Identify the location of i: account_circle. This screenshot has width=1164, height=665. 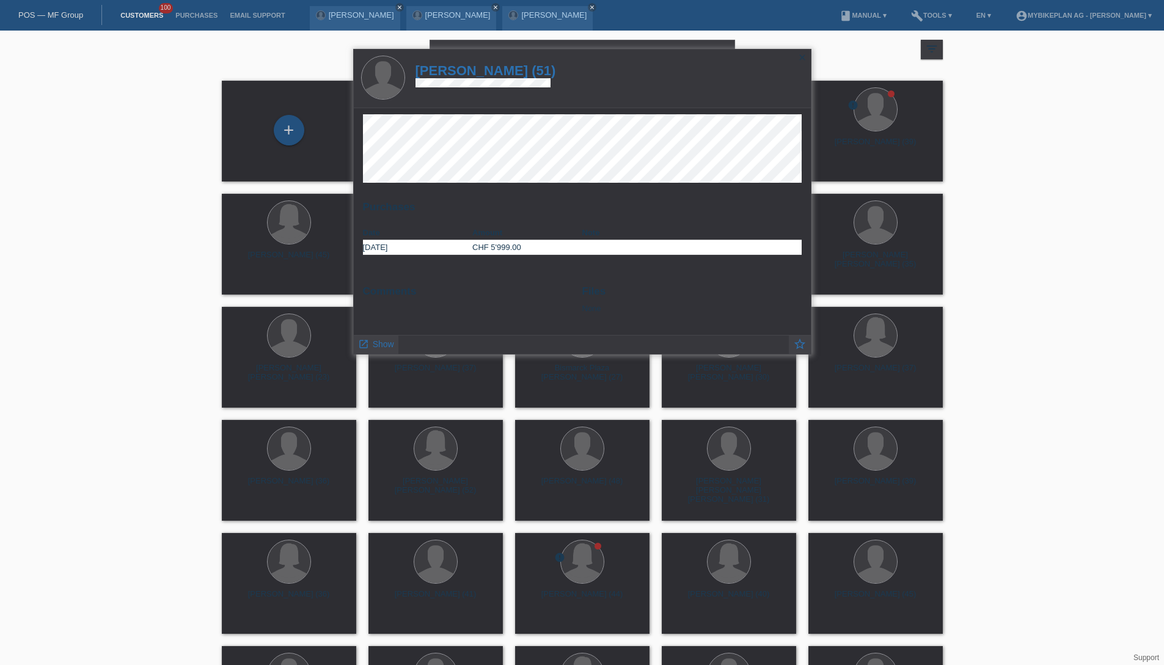
(1021, 16).